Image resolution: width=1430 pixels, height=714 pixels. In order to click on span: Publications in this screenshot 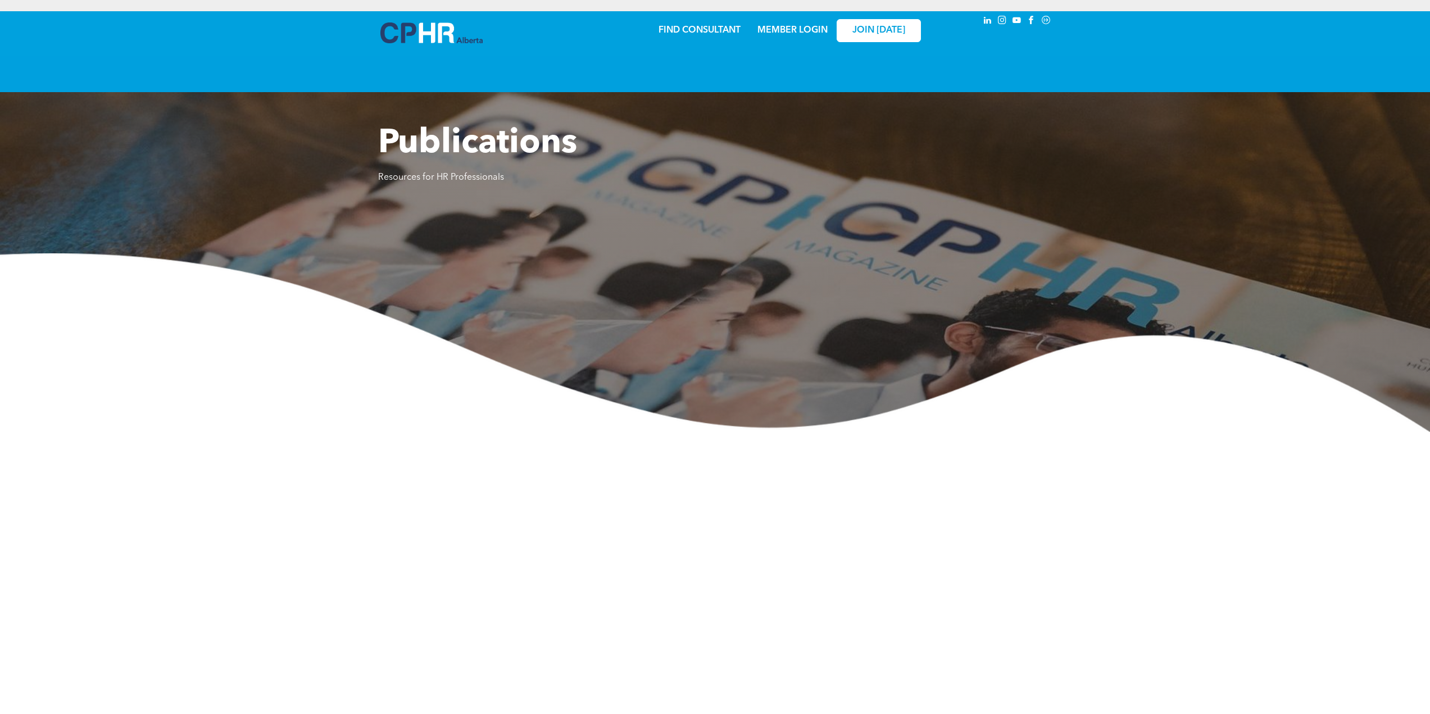, I will do `click(477, 144)`.